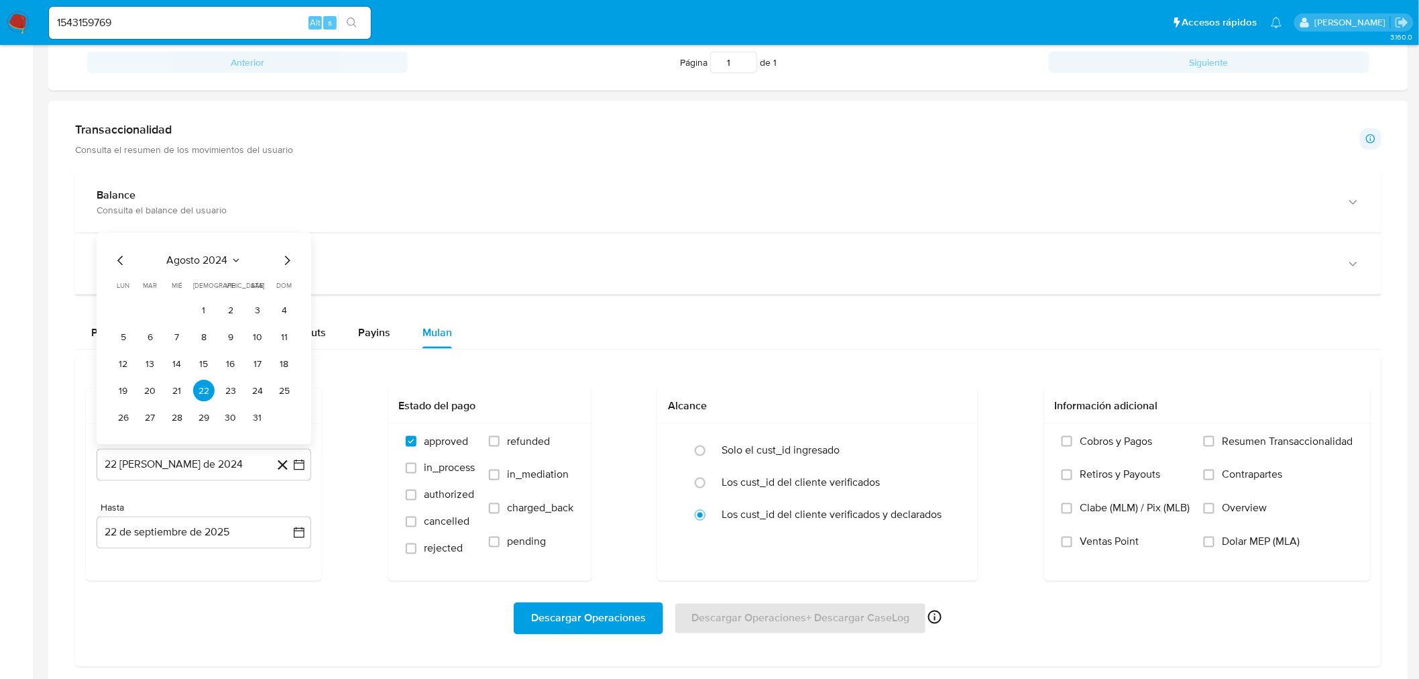 The height and width of the screenshot is (679, 1419). Describe the element at coordinates (315, 22) in the screenshot. I see `span: Alt` at that location.